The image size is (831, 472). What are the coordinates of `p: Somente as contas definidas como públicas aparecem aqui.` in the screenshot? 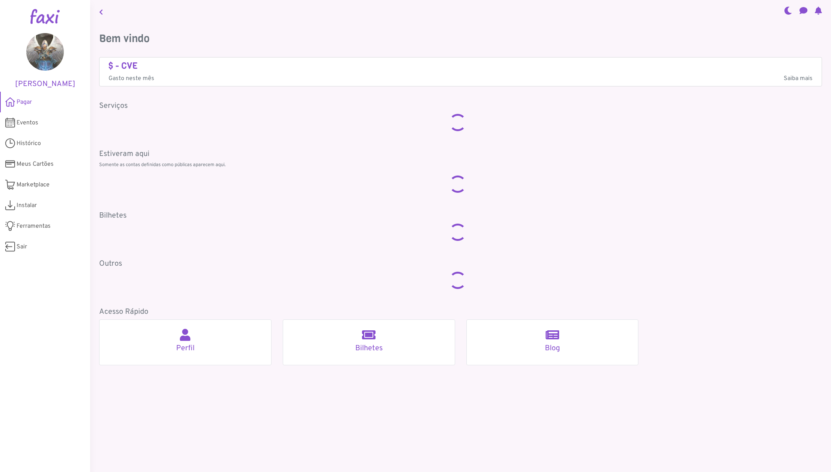 It's located at (460, 165).